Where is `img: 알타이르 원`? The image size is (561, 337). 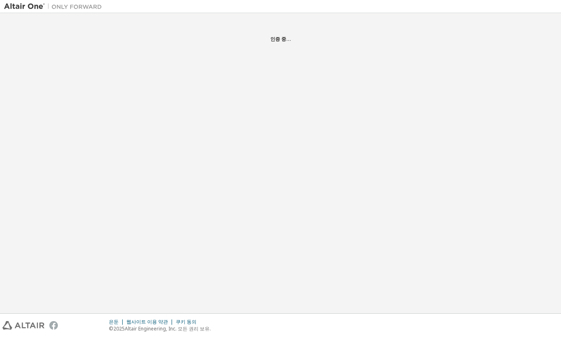
img: 알타이르 원 is located at coordinates (55, 7).